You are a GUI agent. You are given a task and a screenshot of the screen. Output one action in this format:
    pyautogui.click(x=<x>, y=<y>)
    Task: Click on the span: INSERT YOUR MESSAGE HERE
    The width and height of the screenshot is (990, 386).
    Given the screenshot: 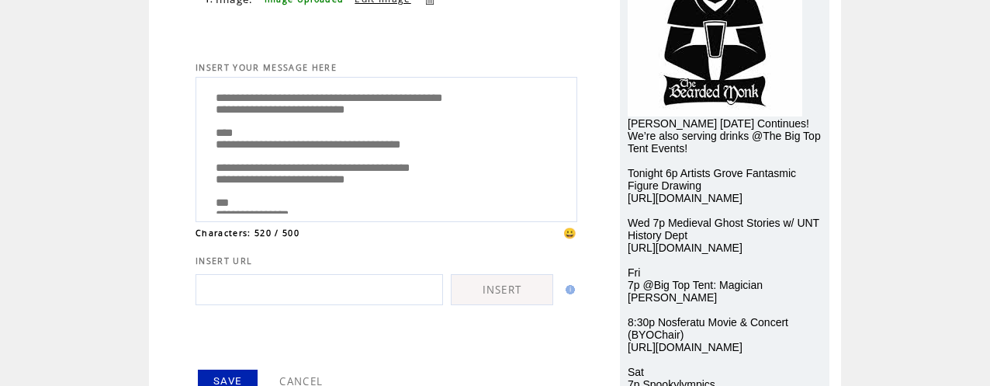 What is the action you would take?
    pyautogui.click(x=266, y=67)
    